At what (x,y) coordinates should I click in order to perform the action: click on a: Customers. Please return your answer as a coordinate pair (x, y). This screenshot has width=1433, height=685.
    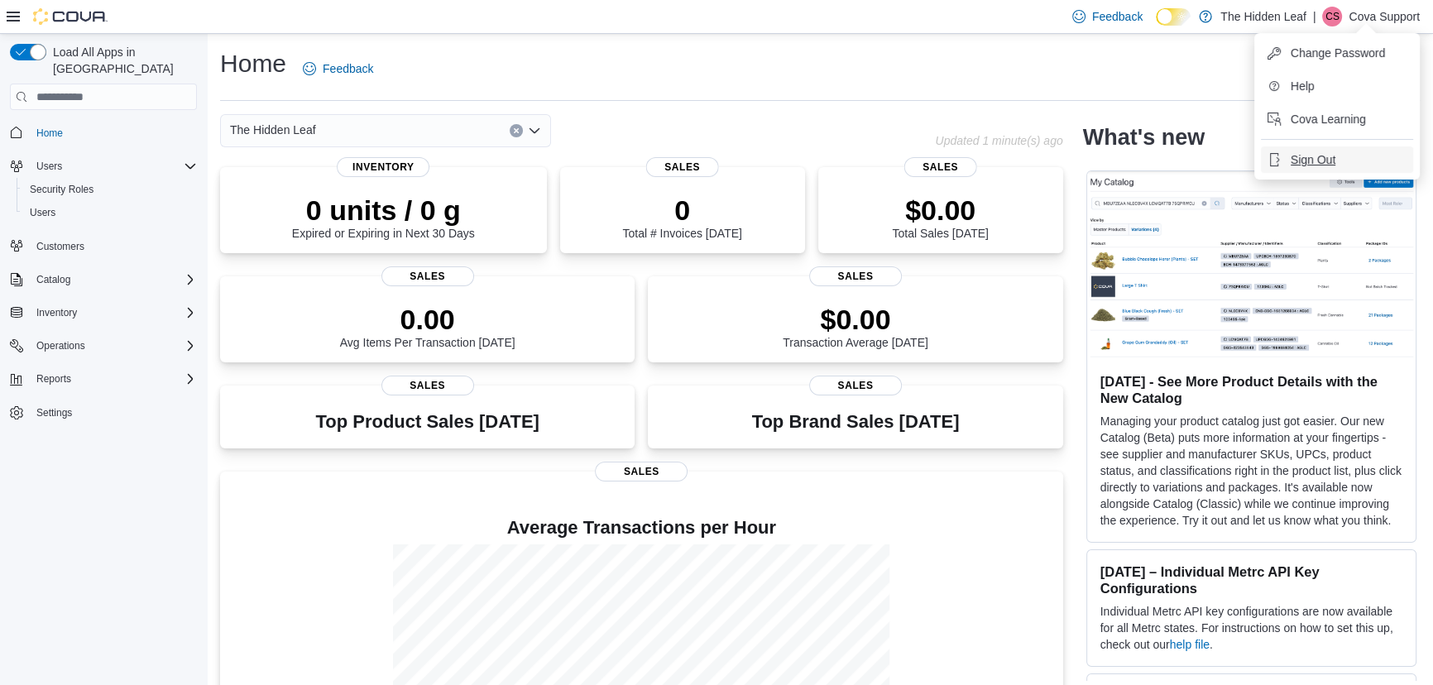
    Looking at the image, I should click on (60, 247).